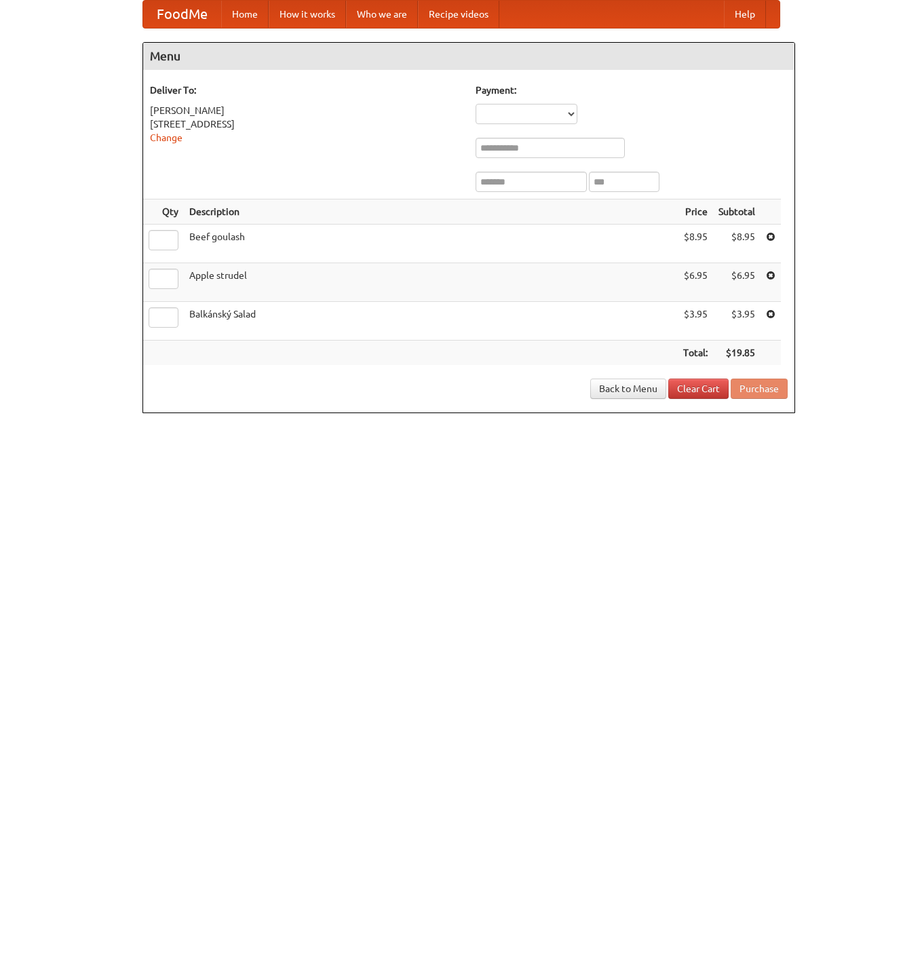 The width and height of the screenshot is (922, 960). What do you see at coordinates (245, 14) in the screenshot?
I see `a: Home` at bounding box center [245, 14].